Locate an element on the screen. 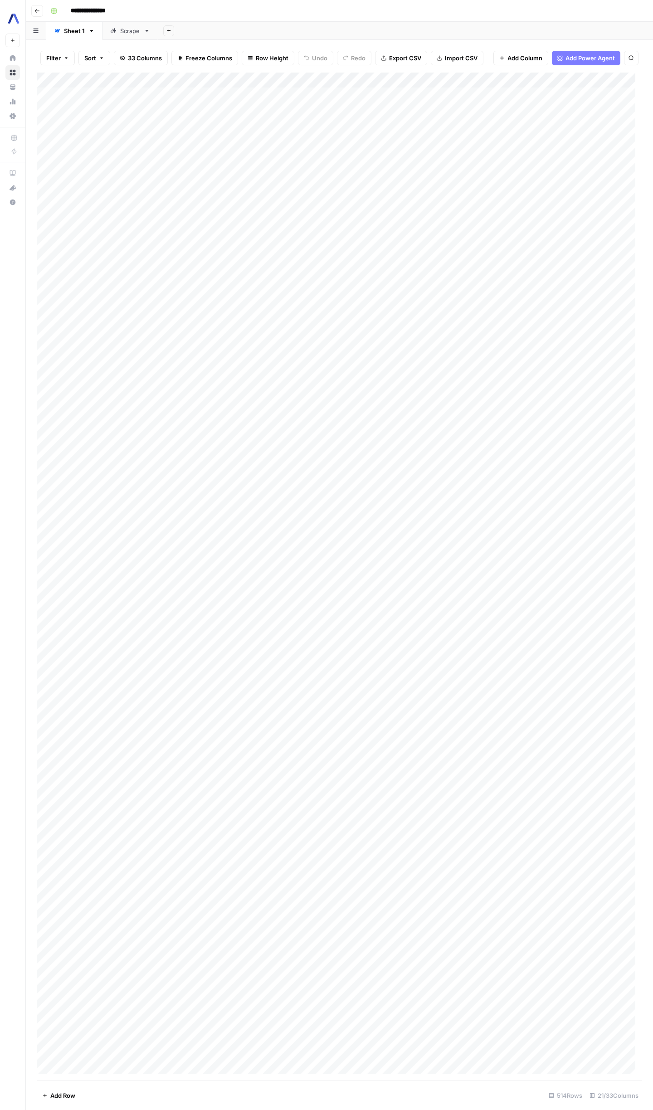 The image size is (653, 1110). button: Help + Support is located at coordinates (13, 202).